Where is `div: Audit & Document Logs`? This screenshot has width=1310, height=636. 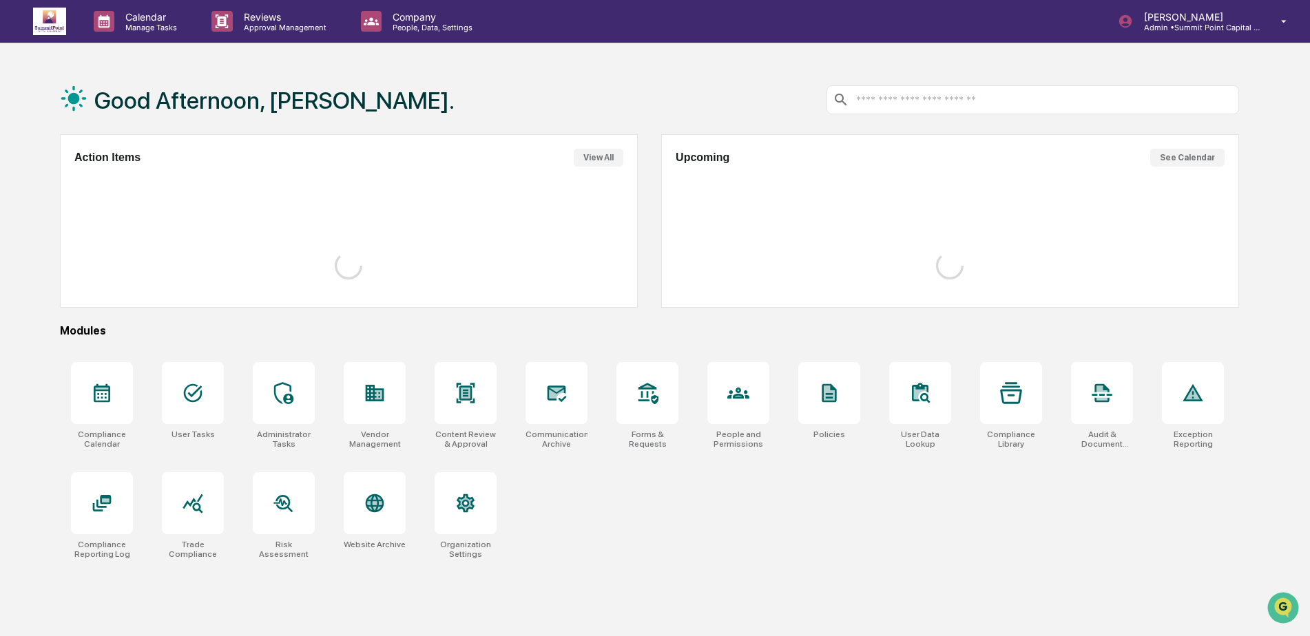
div: Audit & Document Logs is located at coordinates (1102, 439).